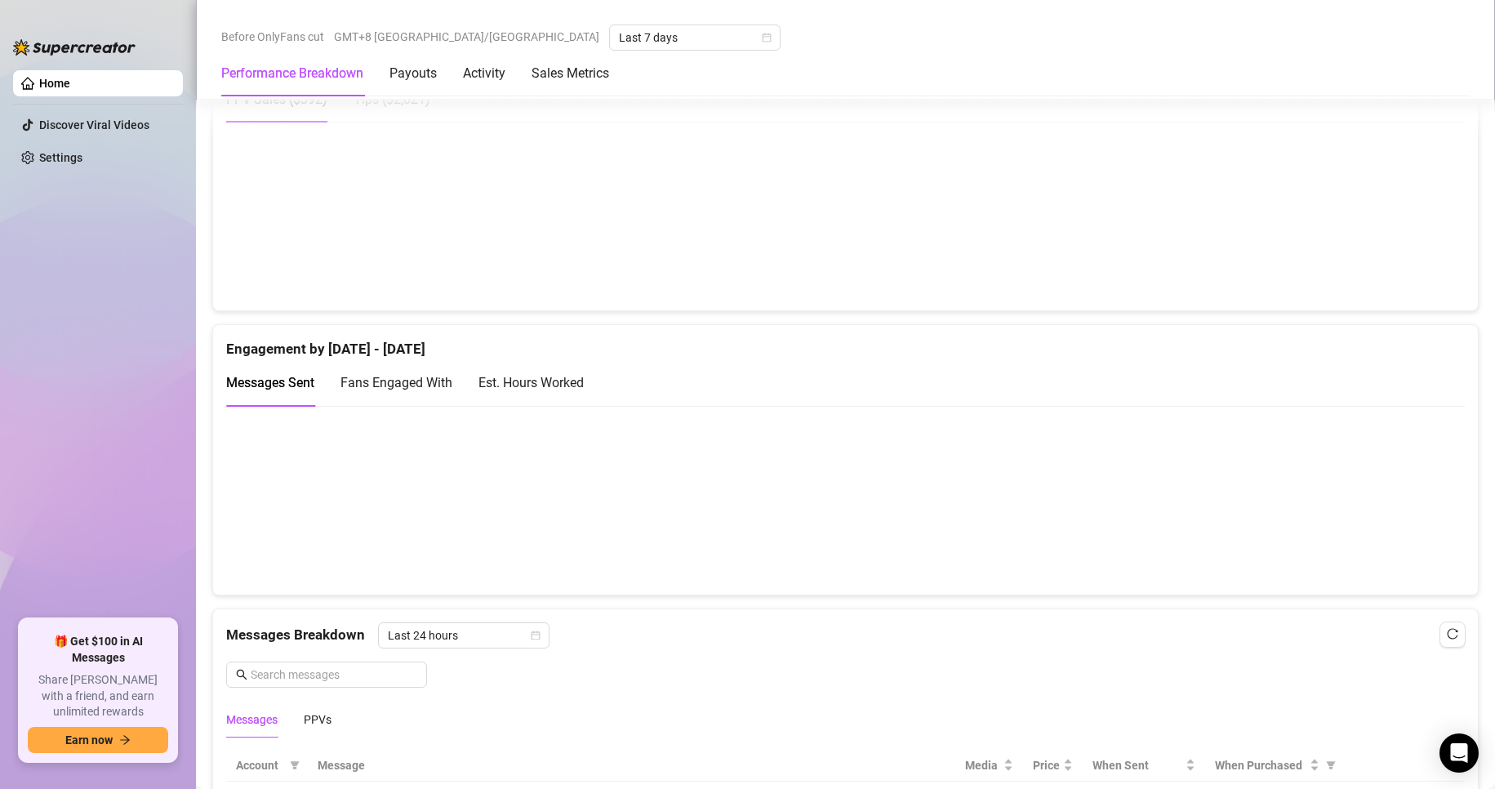  Describe the element at coordinates (292, 73) in the screenshot. I see `div: Performance Breakdown` at that location.